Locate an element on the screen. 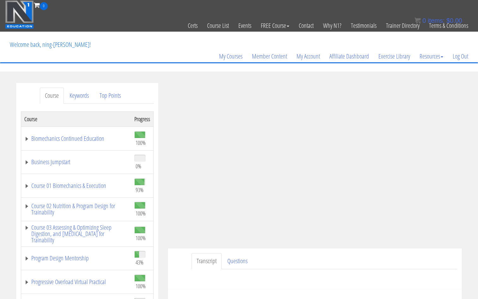 This screenshot has height=299, width=478. a: Course 02 Nutrition & Program Design for Trainability is located at coordinates (76, 209).